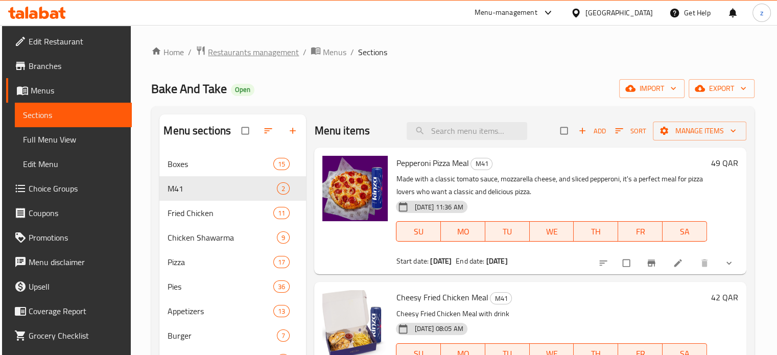  Describe the element at coordinates (220, 213) in the screenshot. I see `span: Fried Chicken` at that location.